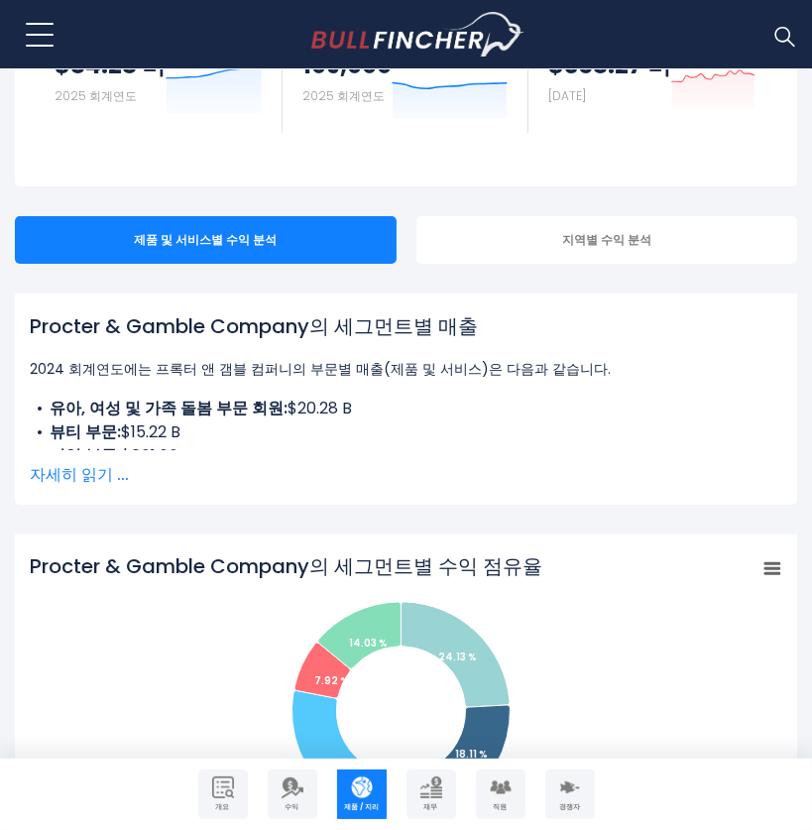  What do you see at coordinates (501, 794) in the screenshot?
I see `a: 회사 직원` at bounding box center [501, 794].